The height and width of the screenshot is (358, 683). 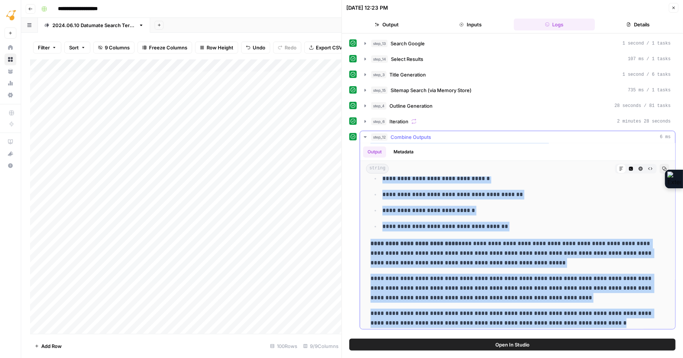 I want to click on img: Extension Icon, so click(x=674, y=179).